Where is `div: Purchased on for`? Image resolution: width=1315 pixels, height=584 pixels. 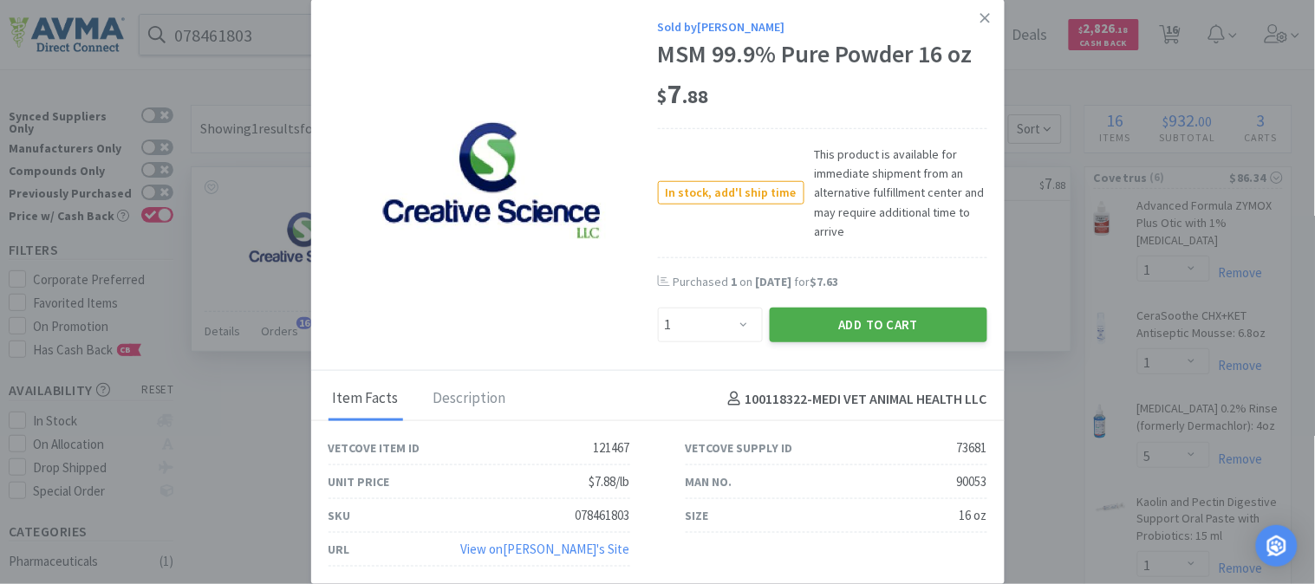 div: Purchased on for is located at coordinates (830, 282).